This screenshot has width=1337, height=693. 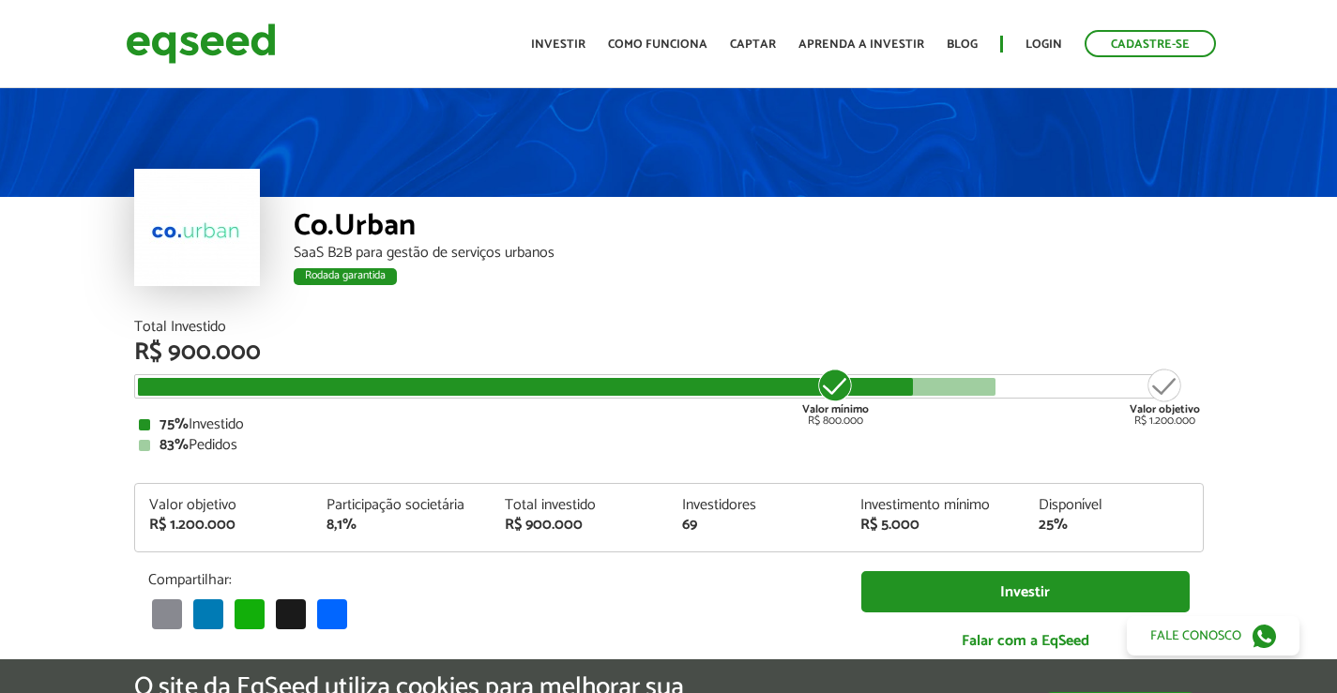 What do you see at coordinates (669, 327) in the screenshot?
I see `div: Total Investido` at bounding box center [669, 327].